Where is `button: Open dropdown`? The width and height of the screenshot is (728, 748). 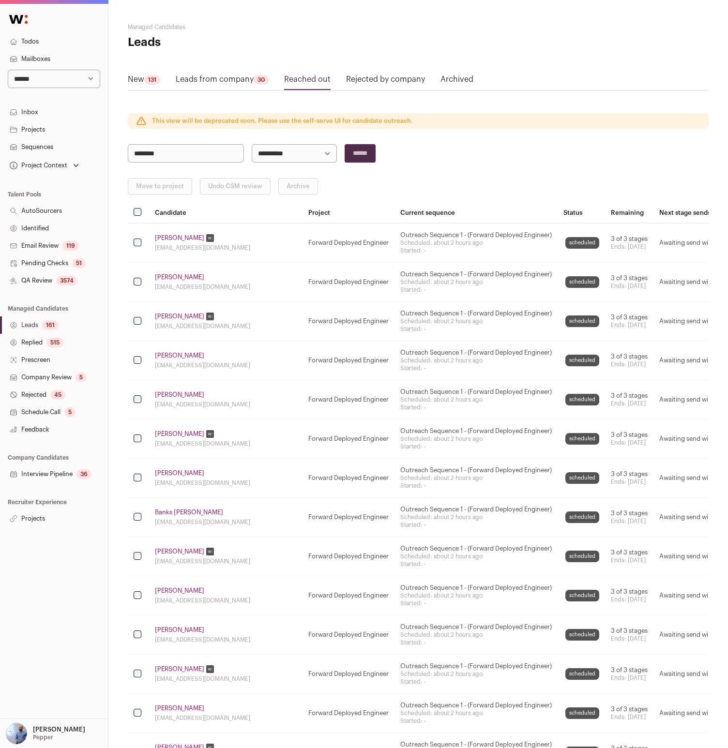 button: Open dropdown is located at coordinates (45, 733).